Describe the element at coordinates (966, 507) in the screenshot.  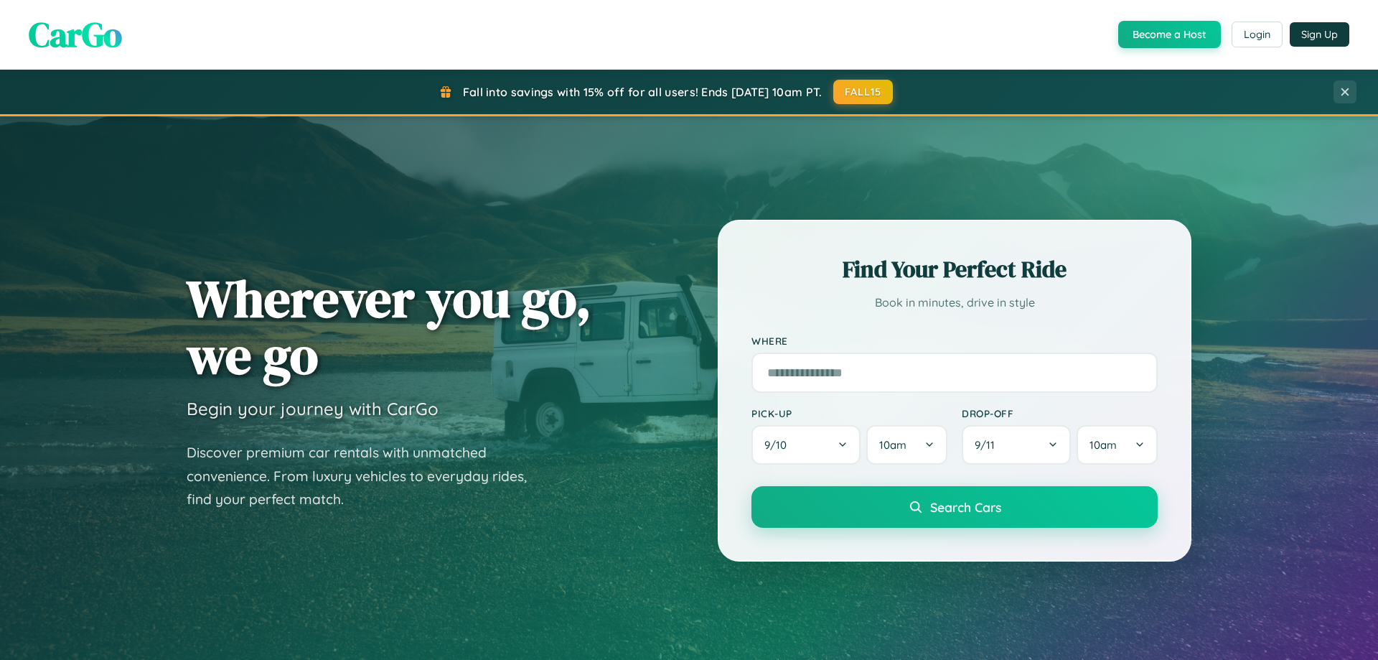
I see `span: Search Cars` at that location.